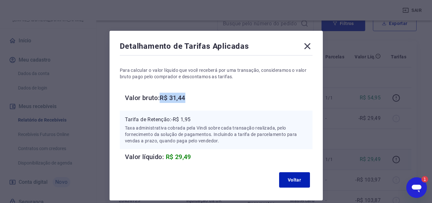  Describe the element at coordinates (216, 73) in the screenshot. I see `p: Para calcular o valor líquido que você receberá por uma transação, consideramos o valor bruto pag...` at that location.